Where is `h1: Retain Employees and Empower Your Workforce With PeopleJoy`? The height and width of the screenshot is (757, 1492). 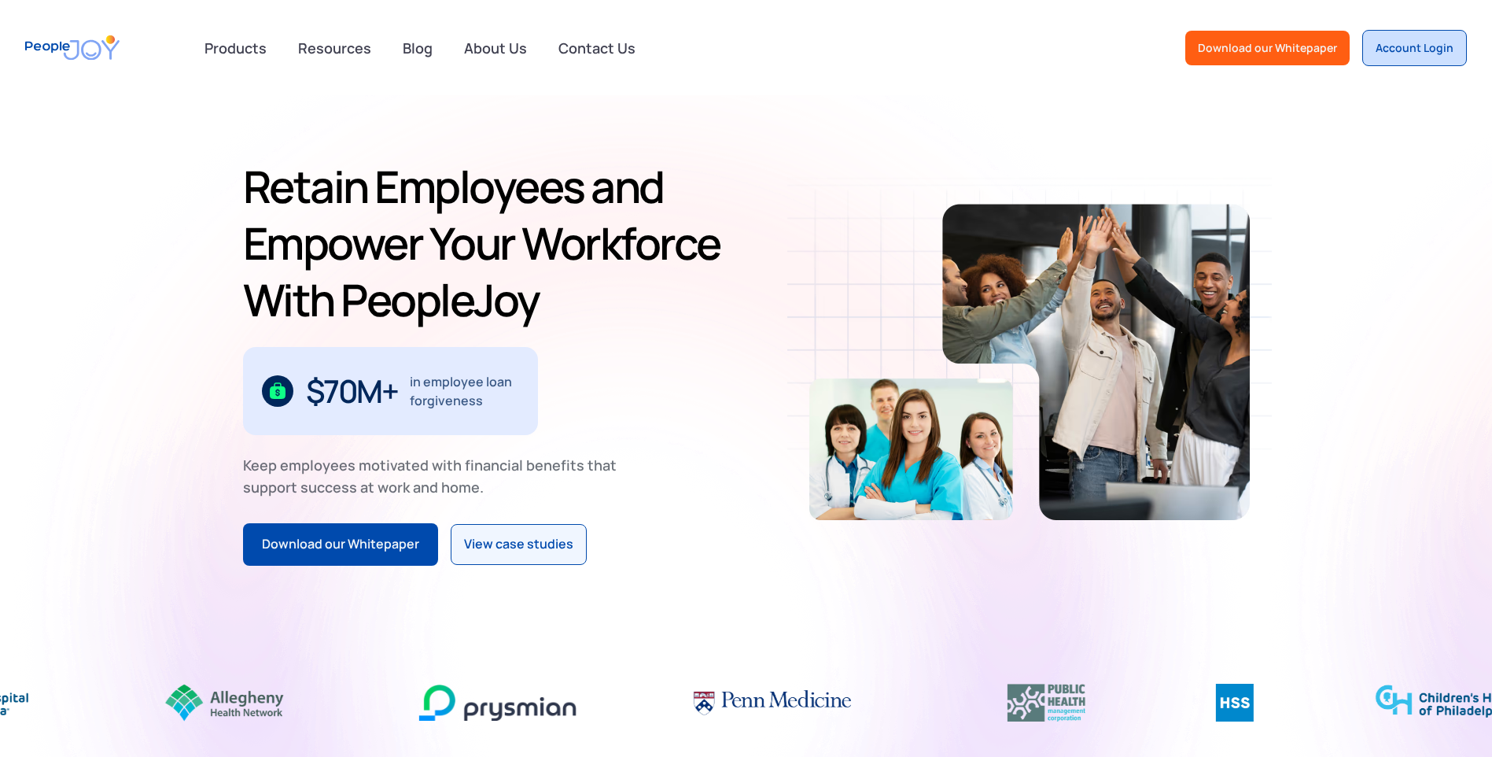
h1: Retain Employees and Empower Your Workforce With PeopleJoy is located at coordinates (492, 243).